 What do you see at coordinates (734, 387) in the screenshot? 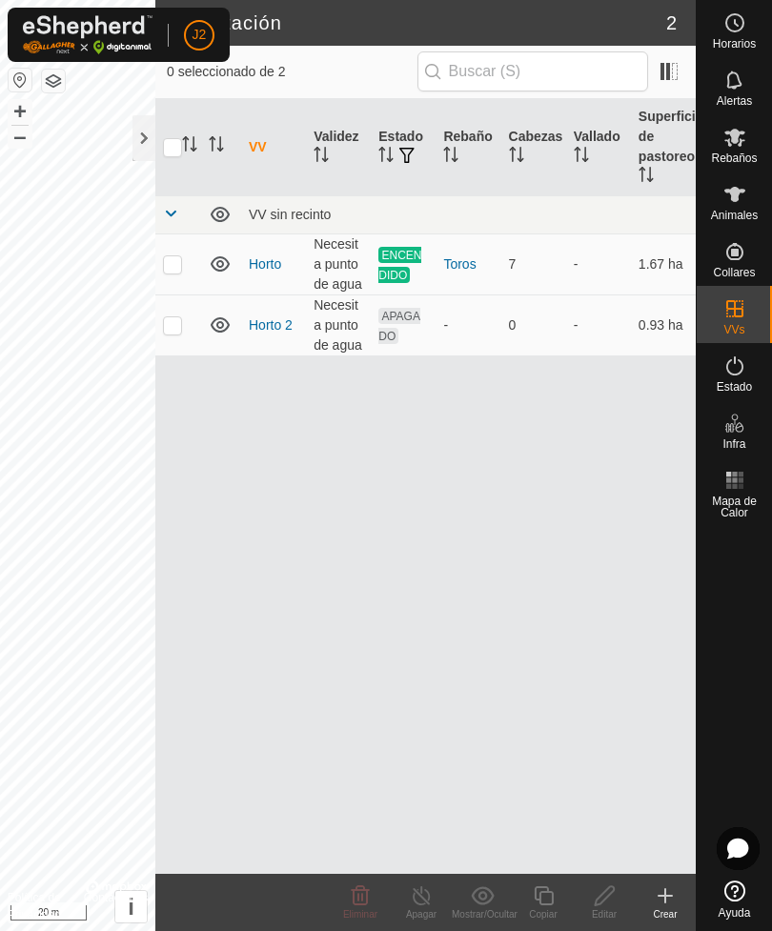
I see `span: Estado` at bounding box center [734, 387].